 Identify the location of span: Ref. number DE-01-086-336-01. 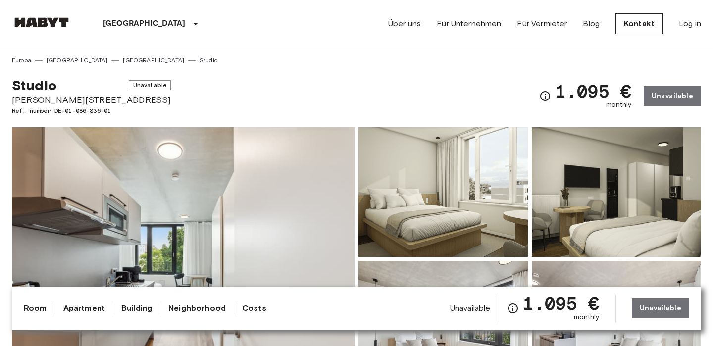
(91, 111).